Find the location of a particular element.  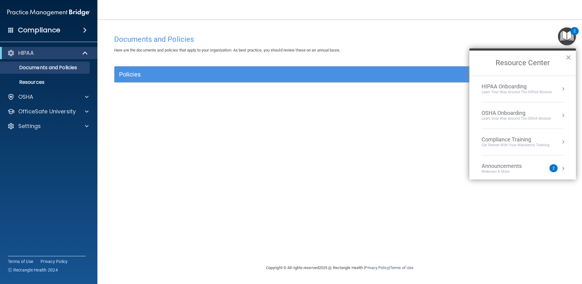

p: Documents and Policies is located at coordinates (45, 68).